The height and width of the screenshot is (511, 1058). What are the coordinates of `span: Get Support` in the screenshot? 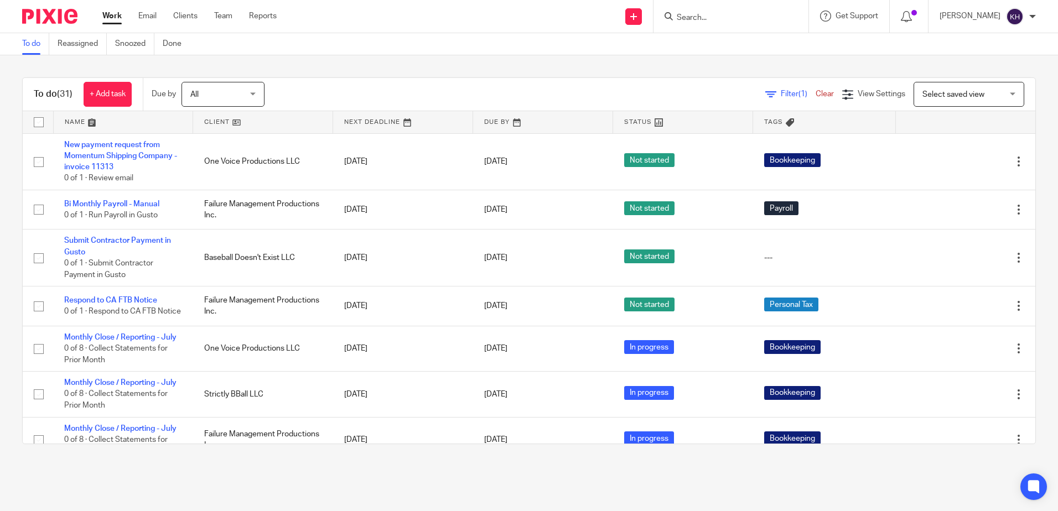 It's located at (857, 16).